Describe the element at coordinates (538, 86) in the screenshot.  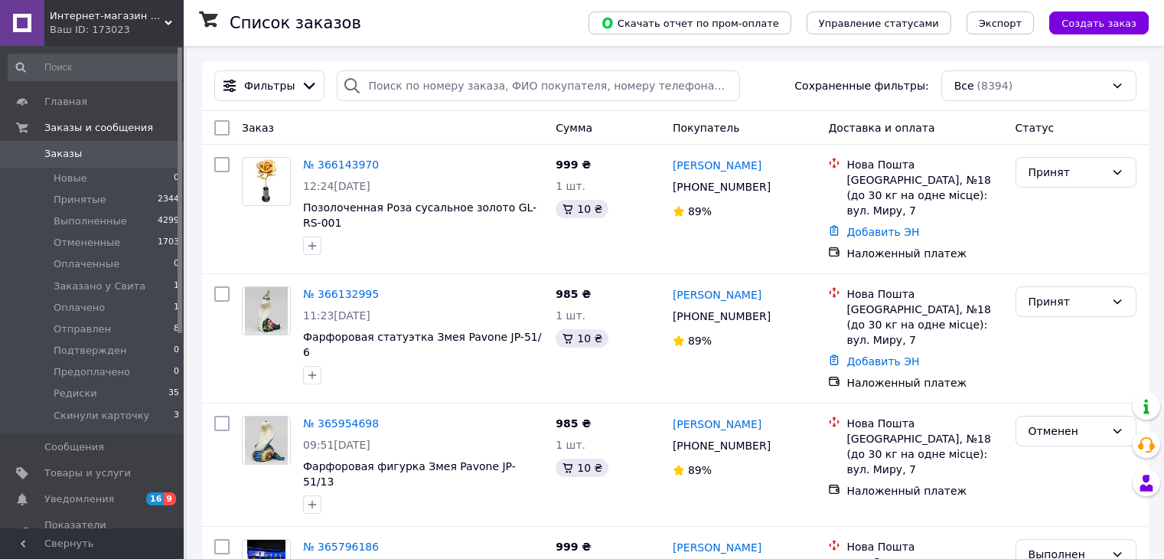
I see `input: Поиск по номеру заказа, ФИО покупателя, номеру телефона, Email, номеру накладной` at that location.